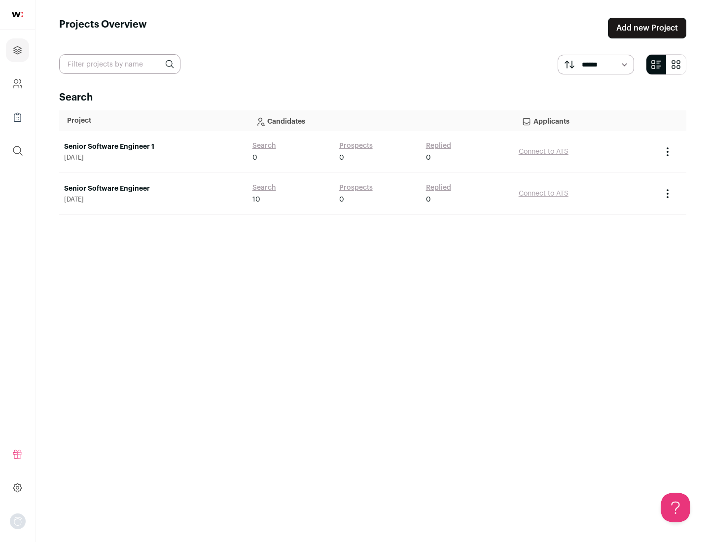 This screenshot has width=710, height=542. Describe the element at coordinates (17, 84) in the screenshot. I see `a: Company and ATS Settings` at that location.